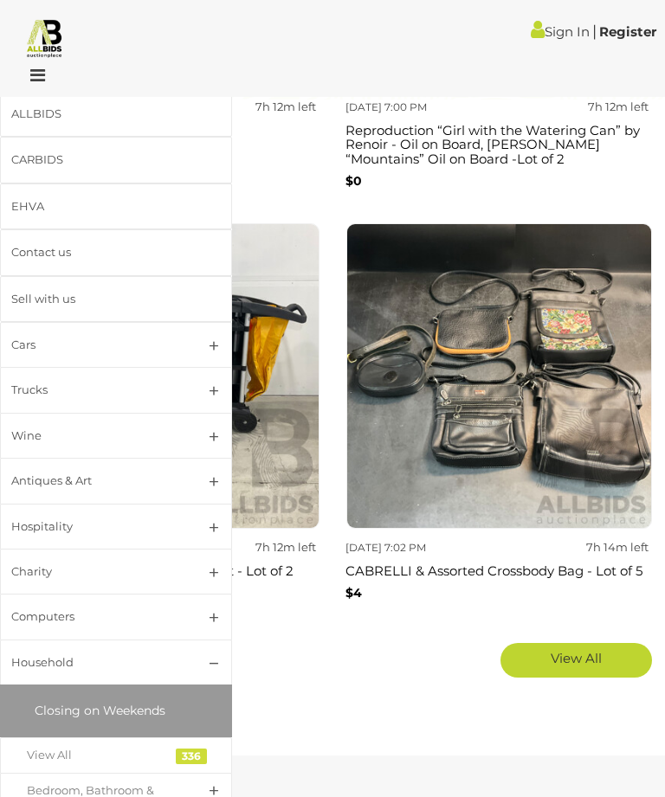 Image resolution: width=665 pixels, height=797 pixels. I want to click on a: Sign In, so click(560, 31).